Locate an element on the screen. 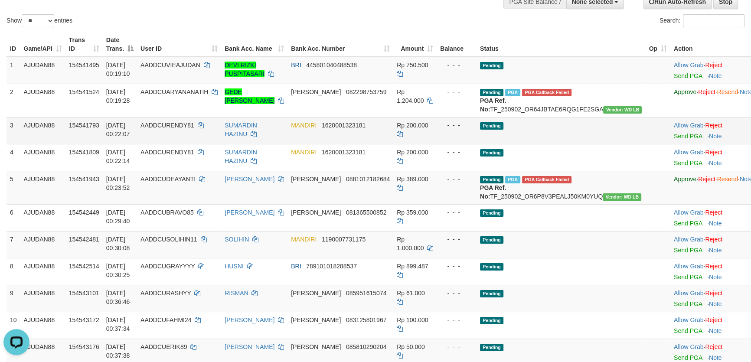  span: 154542481 is located at coordinates (84, 239).